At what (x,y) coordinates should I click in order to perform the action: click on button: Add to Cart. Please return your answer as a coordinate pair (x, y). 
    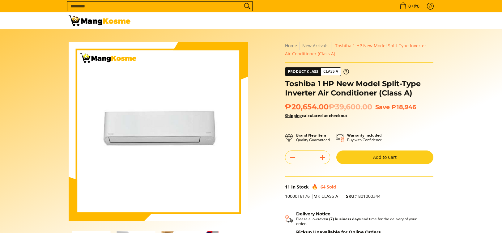
    Looking at the image, I should click on (385, 157).